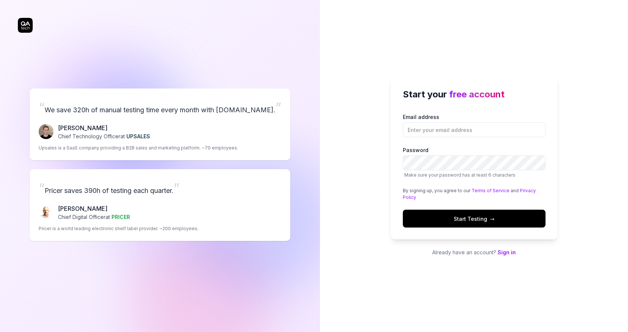  What do you see at coordinates (507, 252) in the screenshot?
I see `a: Sign in` at bounding box center [507, 252].